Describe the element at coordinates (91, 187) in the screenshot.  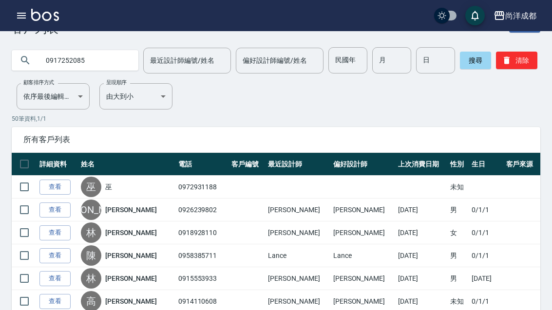
I see `div: 巫` at that location.